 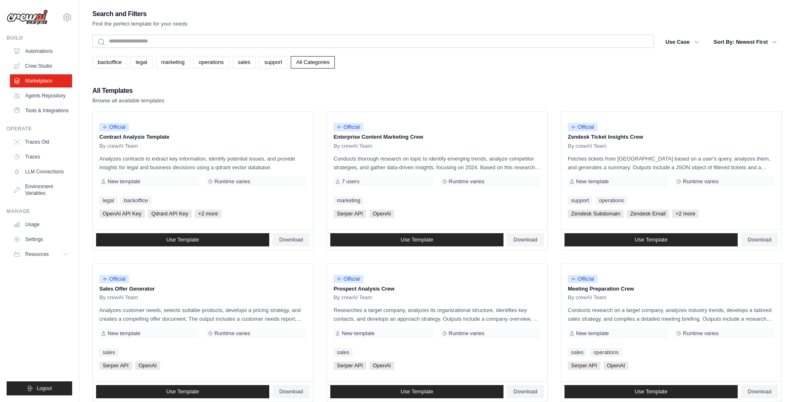 What do you see at coordinates (41, 157) in the screenshot?
I see `a: Traces` at bounding box center [41, 157].